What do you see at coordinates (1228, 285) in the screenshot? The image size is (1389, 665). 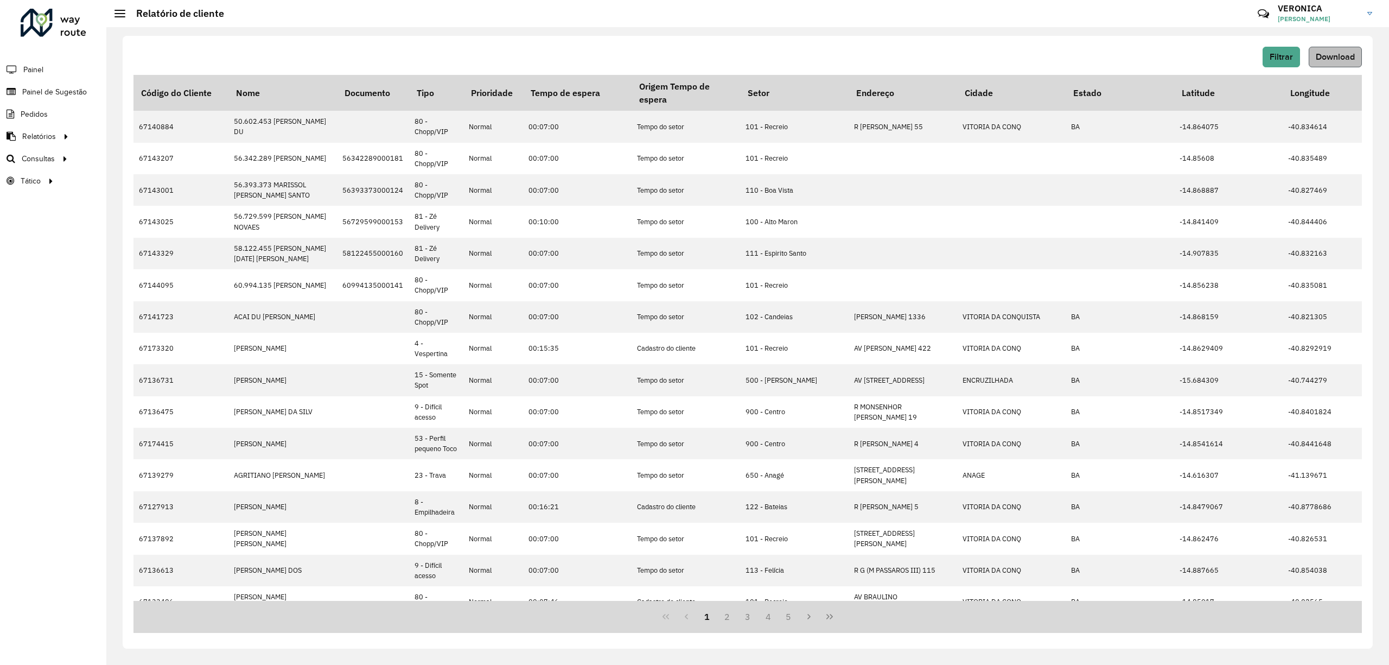 I see `td: -14.856238` at bounding box center [1228, 285].